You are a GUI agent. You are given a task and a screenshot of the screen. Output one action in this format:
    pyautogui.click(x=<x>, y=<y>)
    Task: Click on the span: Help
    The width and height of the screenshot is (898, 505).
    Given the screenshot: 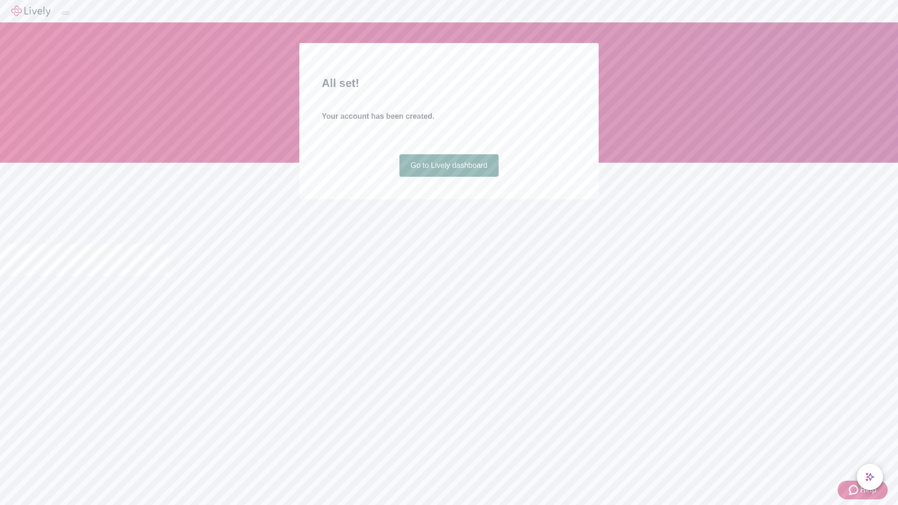 What is the action you would take?
    pyautogui.click(x=868, y=490)
    